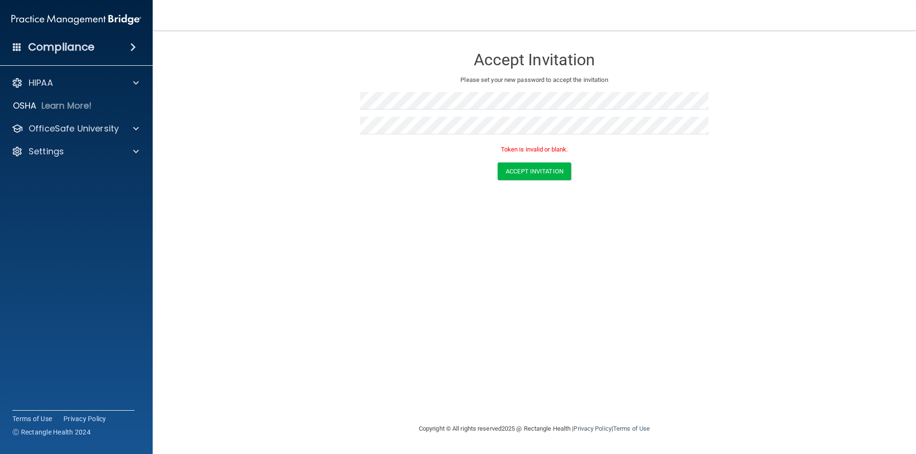 Image resolution: width=916 pixels, height=454 pixels. Describe the element at coordinates (534, 429) in the screenshot. I see `div: Copyright © All rights reserved 2025 @ Rectangle Health | |` at that location.